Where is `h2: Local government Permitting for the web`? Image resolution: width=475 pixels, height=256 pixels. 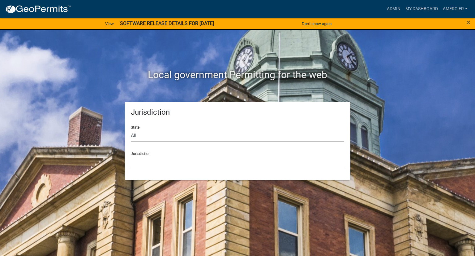 h2: Local government Permitting for the web is located at coordinates (238, 75).